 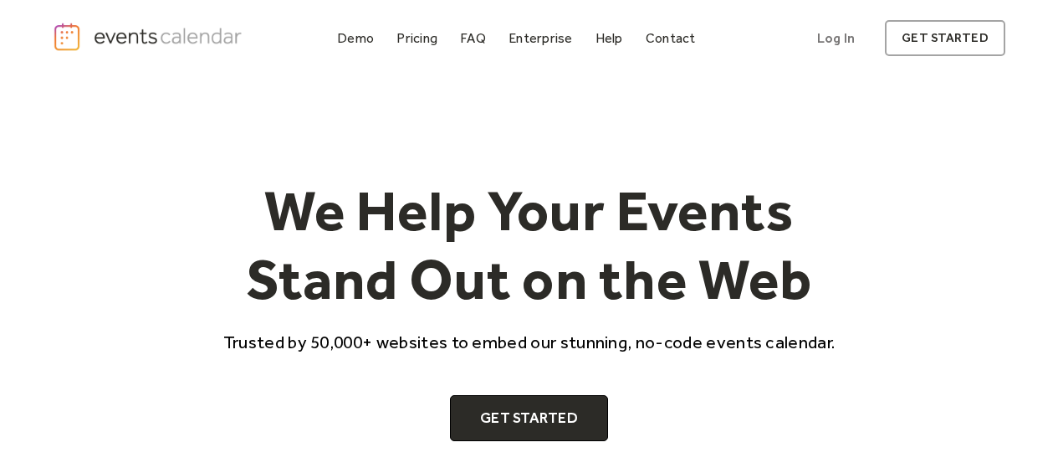 I want to click on a: Get Started, so click(x=529, y=418).